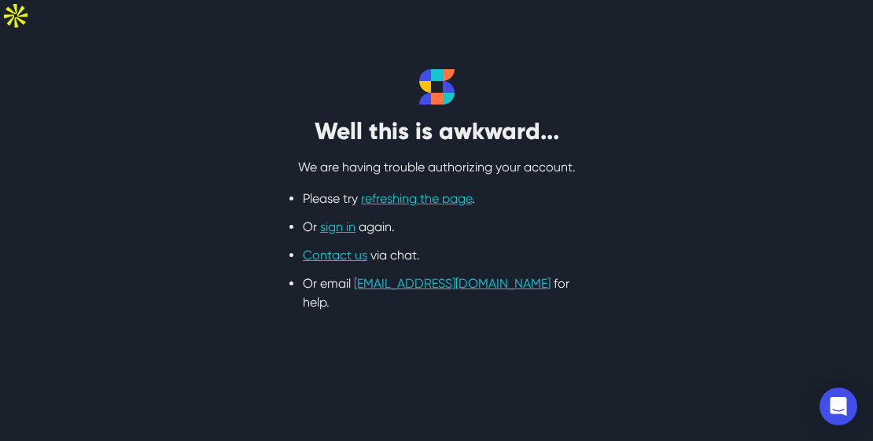 The height and width of the screenshot is (441, 873). What do you see at coordinates (437, 293) in the screenshot?
I see `li: Or email for help.` at bounding box center [437, 293].